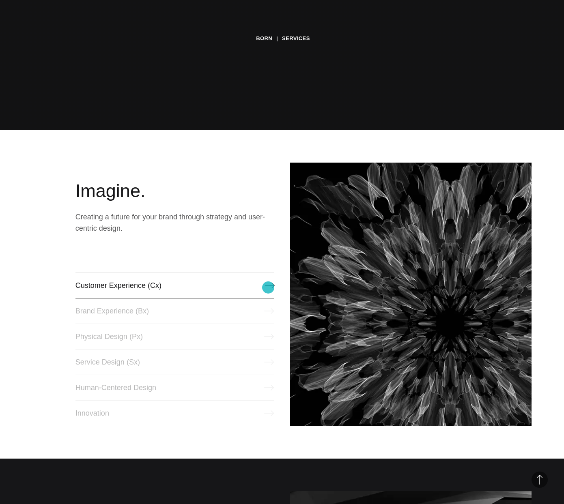 Image resolution: width=564 pixels, height=504 pixels. What do you see at coordinates (264, 39) in the screenshot?
I see `a: BORN` at bounding box center [264, 39].